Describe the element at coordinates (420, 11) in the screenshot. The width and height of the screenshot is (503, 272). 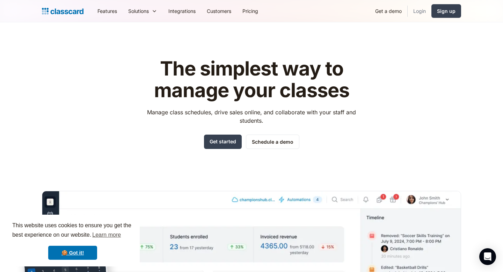
I see `a: Login` at that location.